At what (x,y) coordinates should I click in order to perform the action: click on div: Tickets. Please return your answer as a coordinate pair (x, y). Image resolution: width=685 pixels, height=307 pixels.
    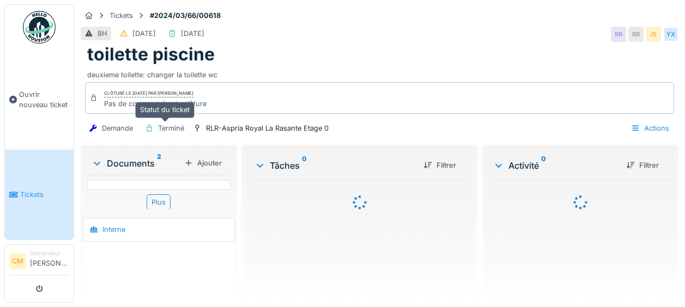
    Looking at the image, I should click on (121, 15).